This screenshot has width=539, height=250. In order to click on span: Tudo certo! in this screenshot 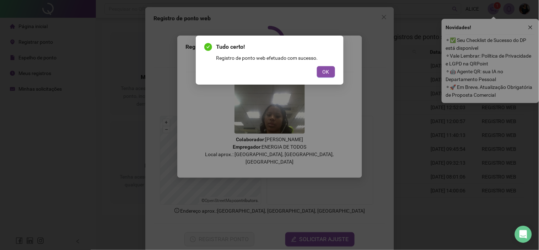, I will do `click(276, 47)`.